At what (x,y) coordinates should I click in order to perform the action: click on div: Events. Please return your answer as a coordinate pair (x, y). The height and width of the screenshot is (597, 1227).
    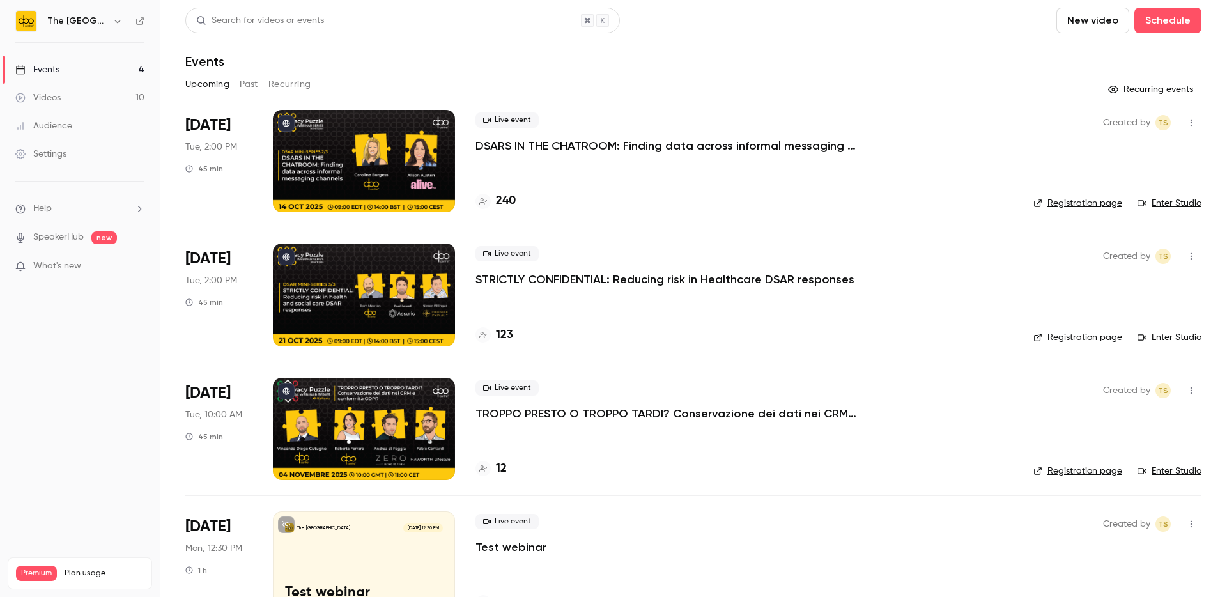
    Looking at the image, I should click on (37, 70).